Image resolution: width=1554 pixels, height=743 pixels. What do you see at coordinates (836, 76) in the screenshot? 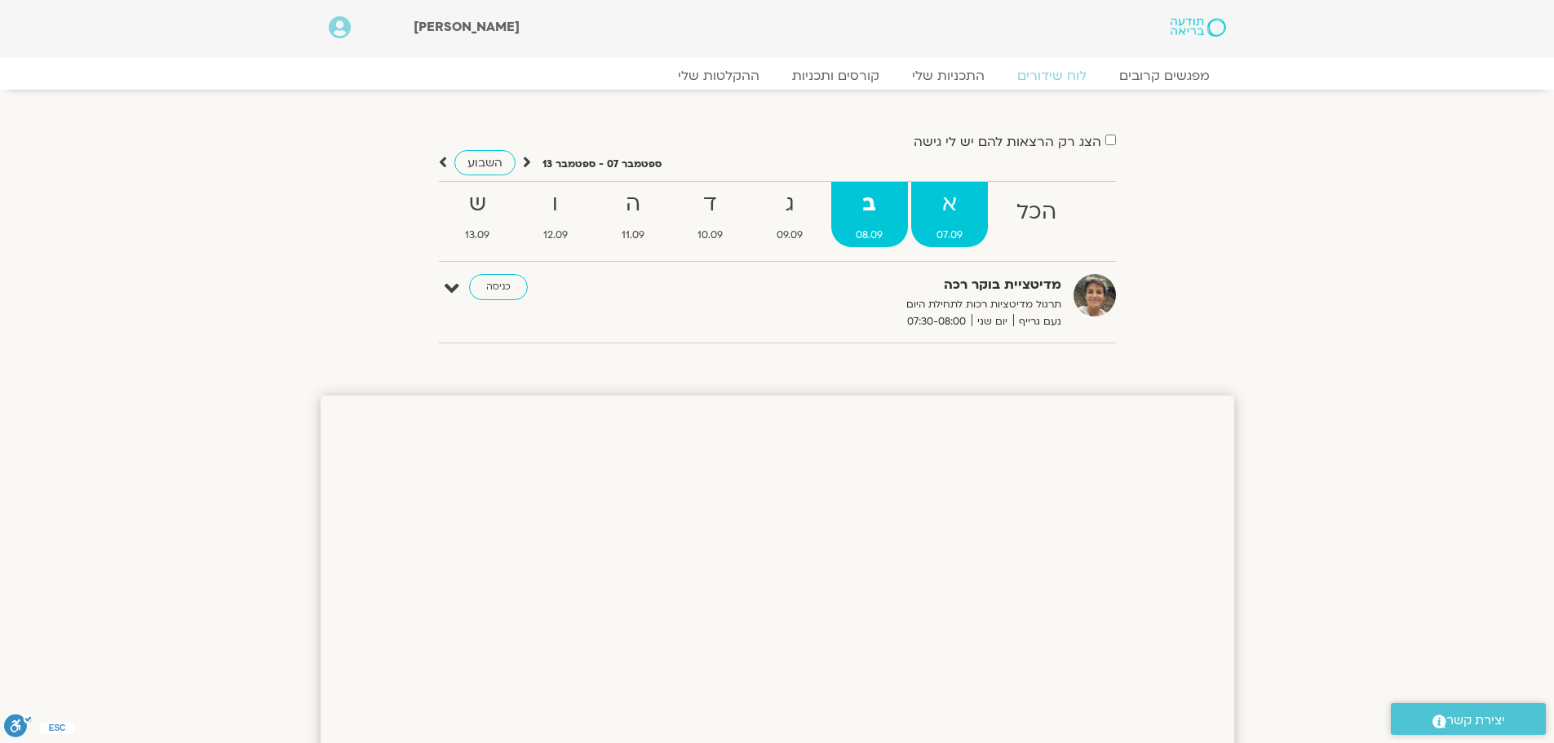
I see `a: קורסים ותכניות` at bounding box center [836, 76].